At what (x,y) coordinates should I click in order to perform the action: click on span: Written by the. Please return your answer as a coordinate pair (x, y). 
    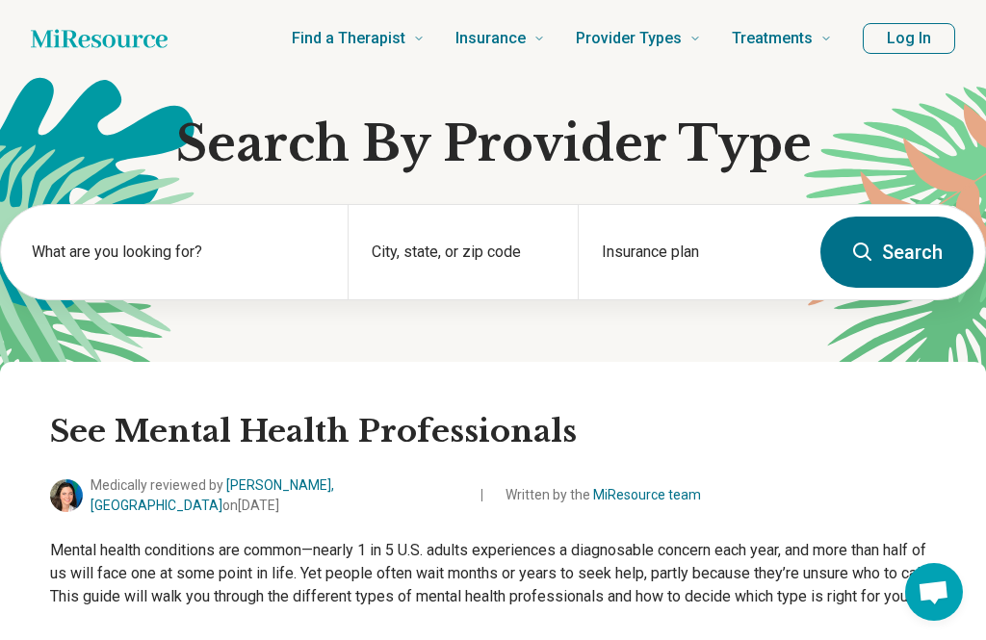
    Looking at the image, I should click on (603, 495).